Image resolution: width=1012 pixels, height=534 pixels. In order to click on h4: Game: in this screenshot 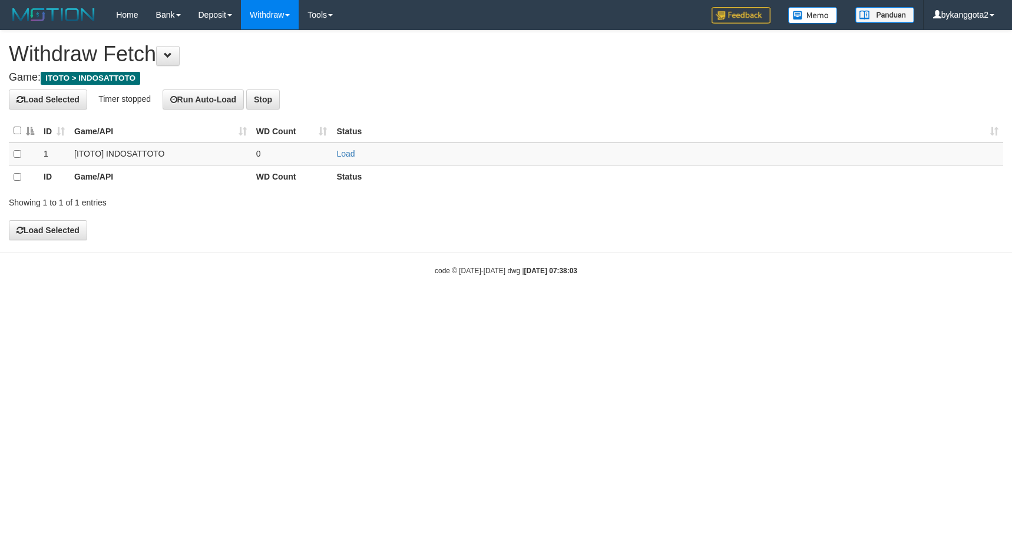, I will do `click(506, 78)`.